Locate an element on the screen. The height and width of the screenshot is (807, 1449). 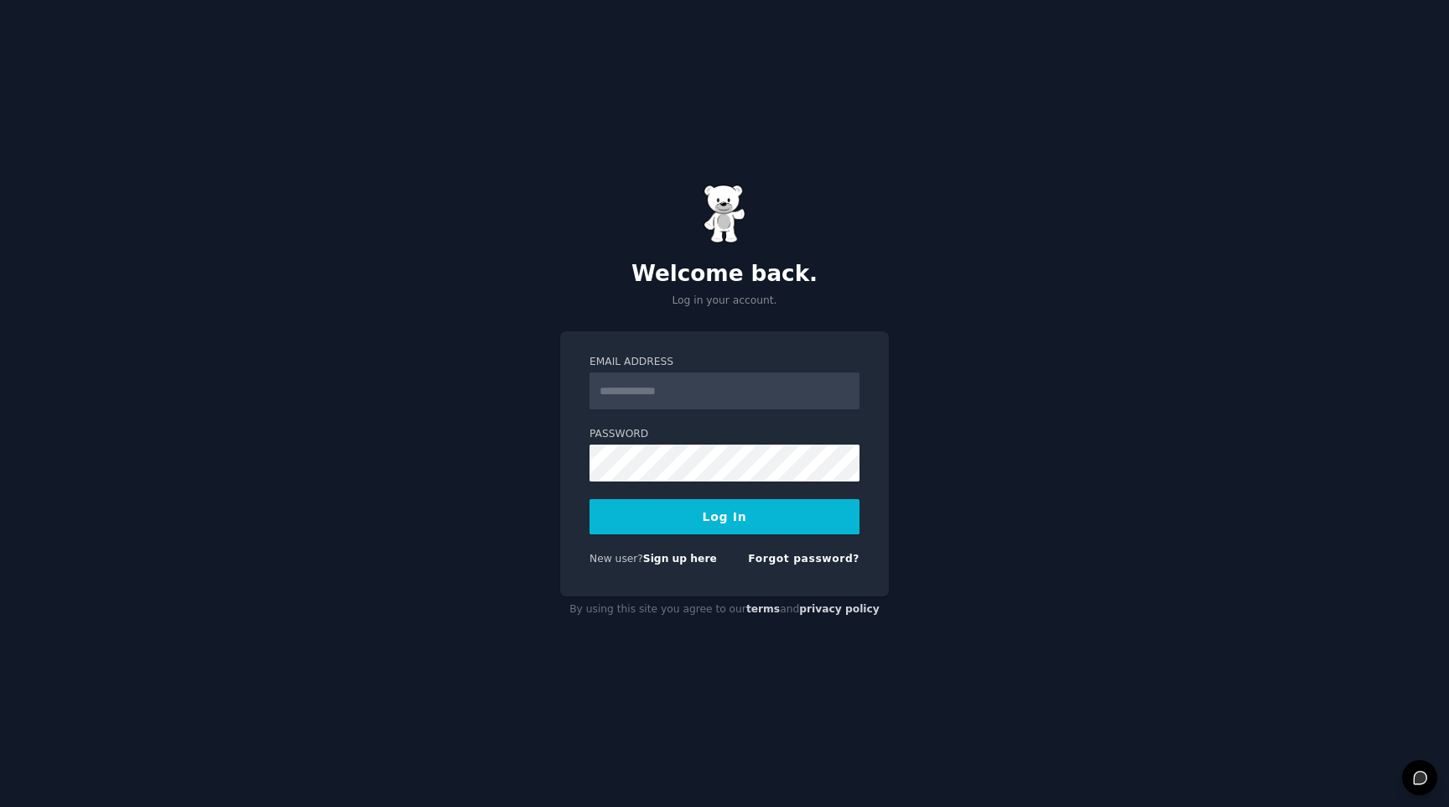
label: Email Address is located at coordinates (725, 362).